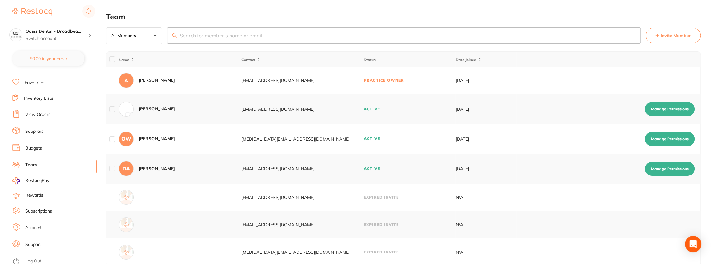 The width and height of the screenshot is (713, 264). Describe the element at coordinates (38, 115) in the screenshot. I see `a: View Orders` at that location.